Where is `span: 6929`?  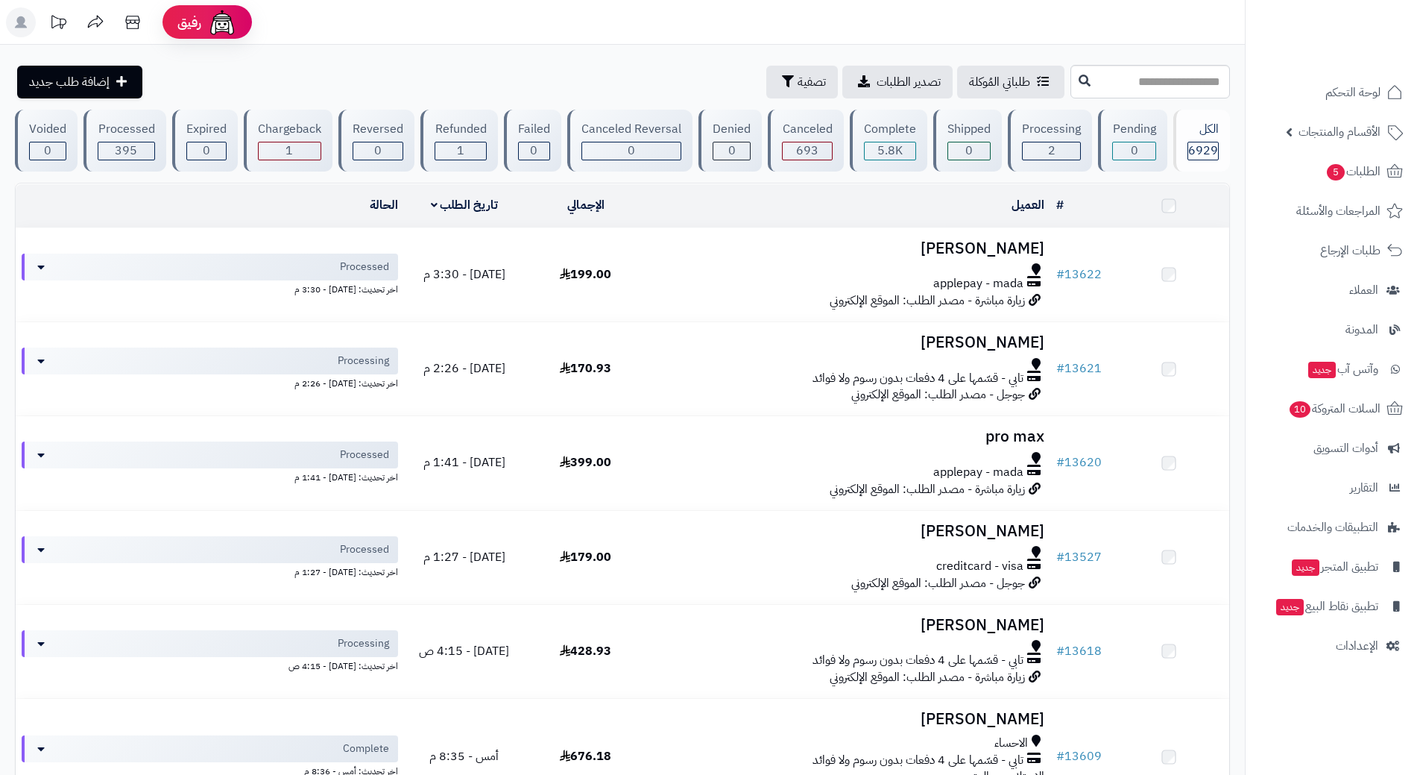
span: 6929 is located at coordinates (1203, 151).